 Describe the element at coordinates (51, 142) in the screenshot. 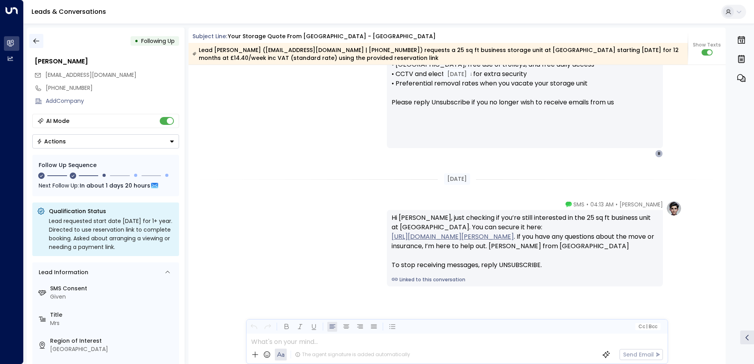

I see `div: Actions` at that location.